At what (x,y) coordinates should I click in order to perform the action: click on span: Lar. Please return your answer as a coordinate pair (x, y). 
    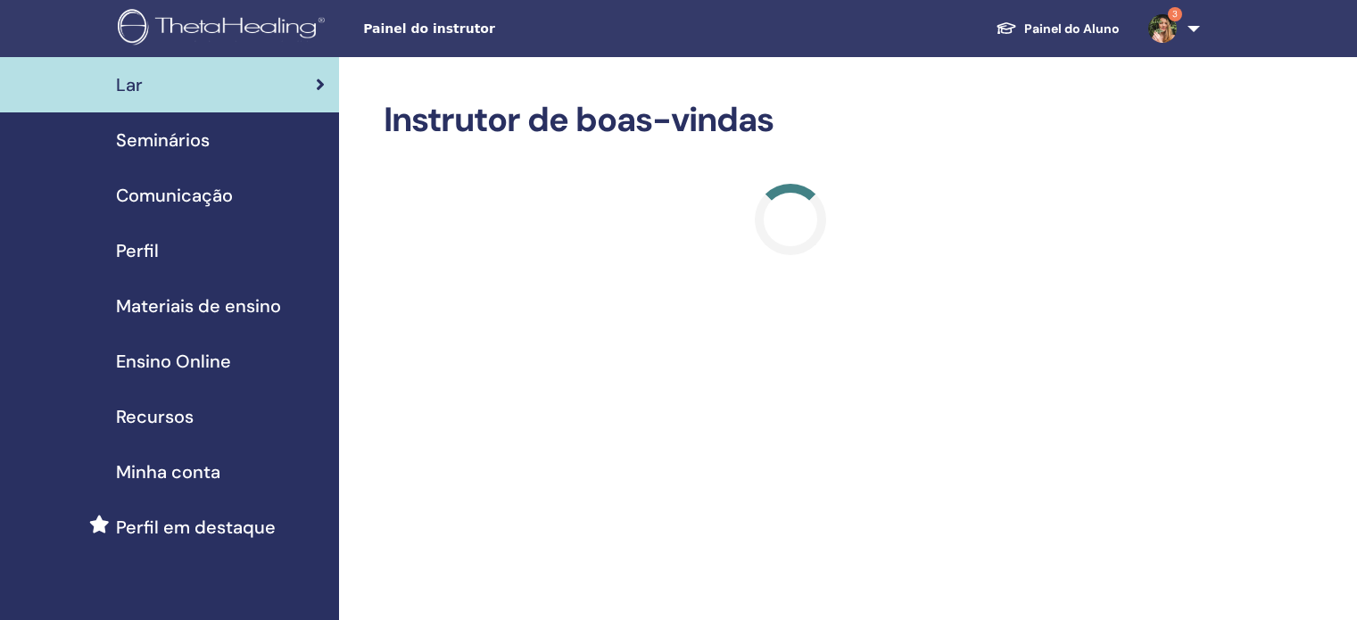
    Looking at the image, I should click on (129, 85).